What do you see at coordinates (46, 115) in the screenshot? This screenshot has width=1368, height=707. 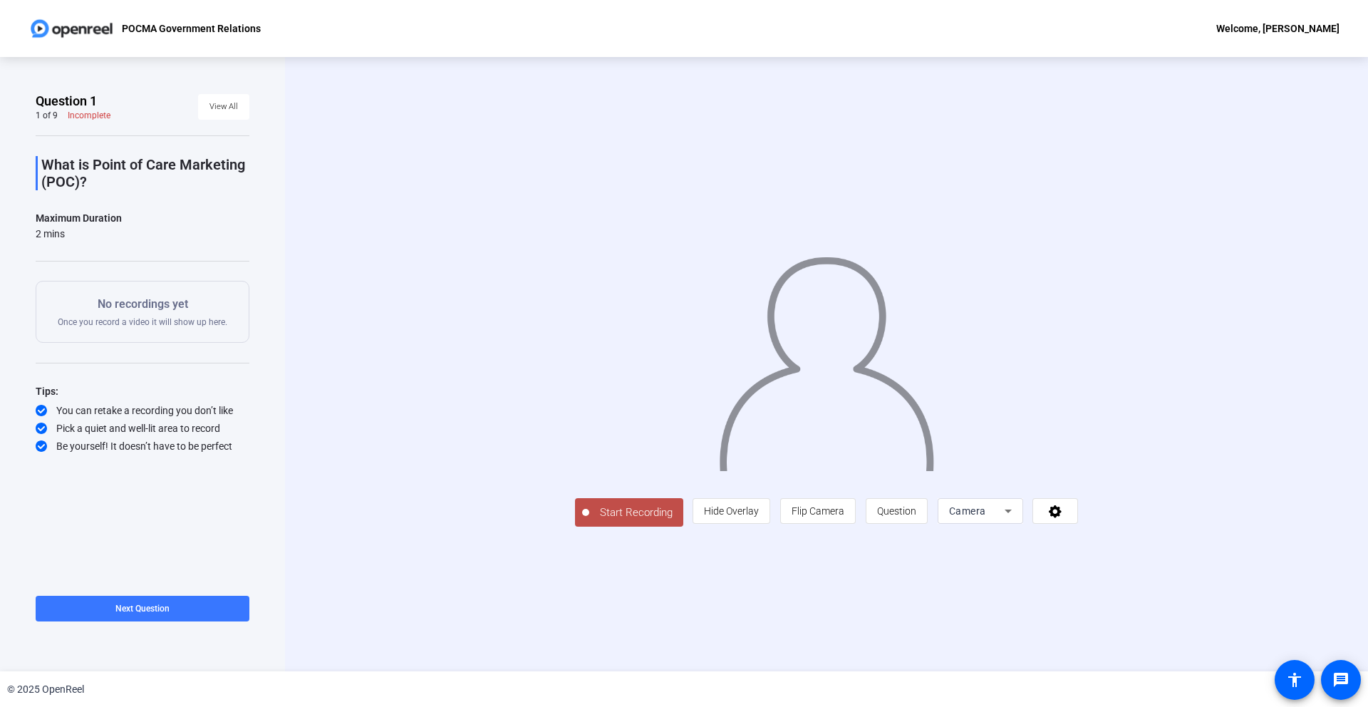 I see `div: 1 of 9` at bounding box center [46, 115].